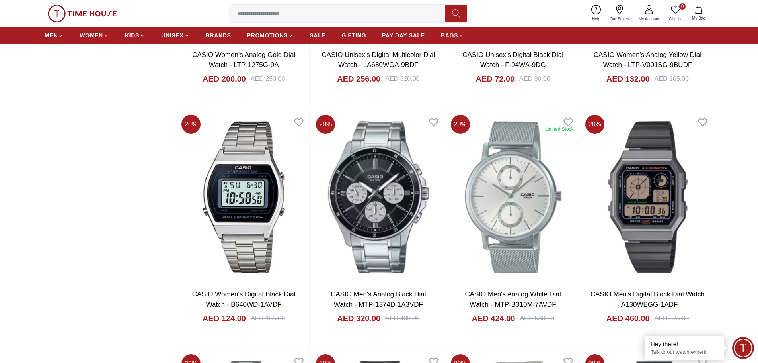 This screenshot has width=758, height=363. What do you see at coordinates (628, 318) in the screenshot?
I see `h4: AED 460.00` at bounding box center [628, 318].